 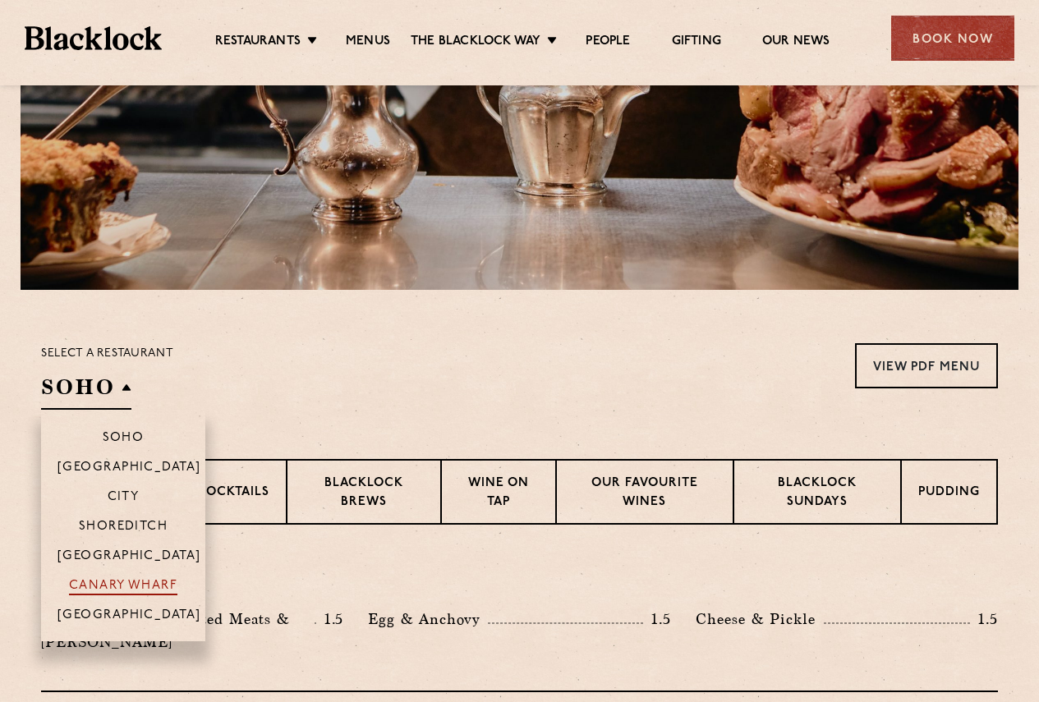 I want to click on a: Restaurants, so click(x=258, y=43).